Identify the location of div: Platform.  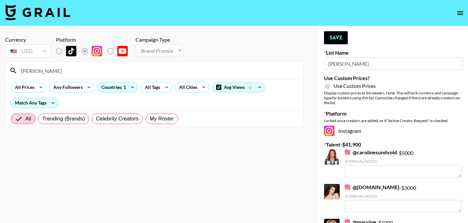
(94, 40).